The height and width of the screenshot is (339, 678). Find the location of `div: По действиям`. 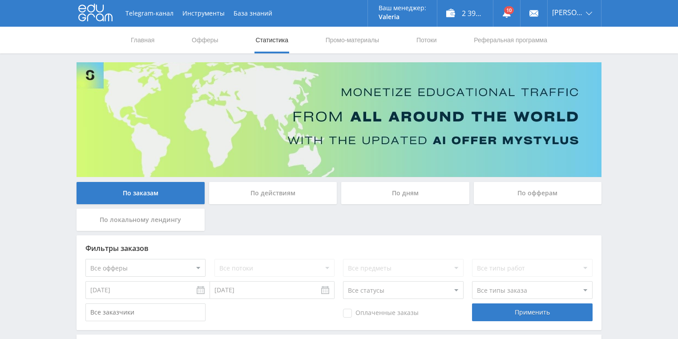

div: По действиям is located at coordinates (273, 193).